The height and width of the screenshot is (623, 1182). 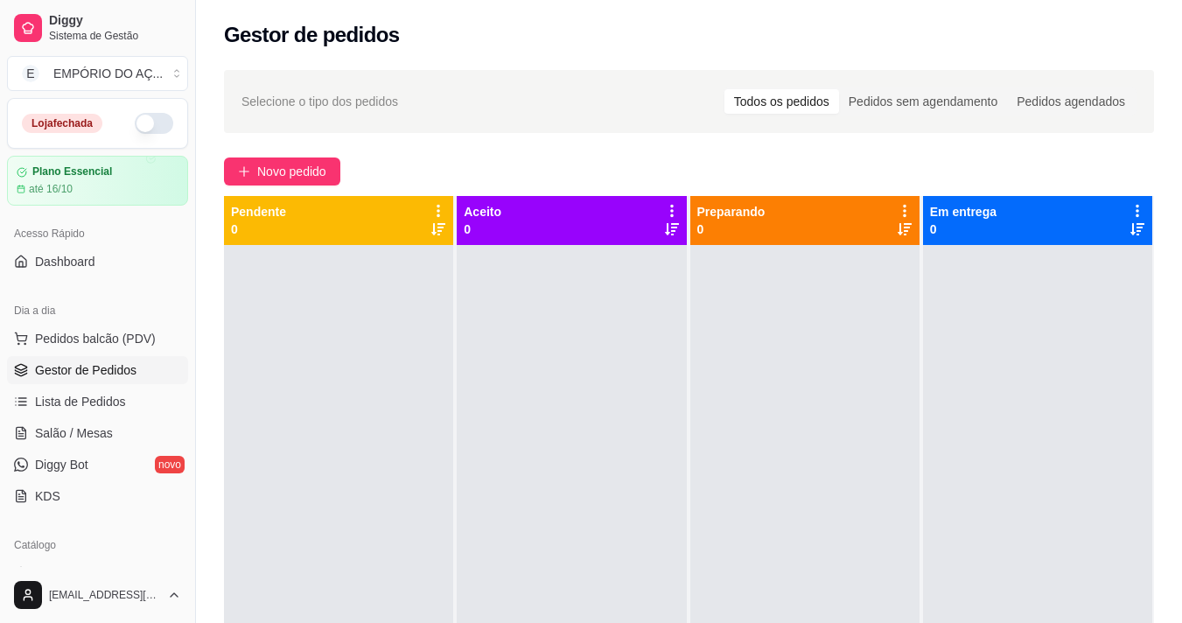 What do you see at coordinates (47, 496) in the screenshot?
I see `span: KDS` at bounding box center [47, 496].